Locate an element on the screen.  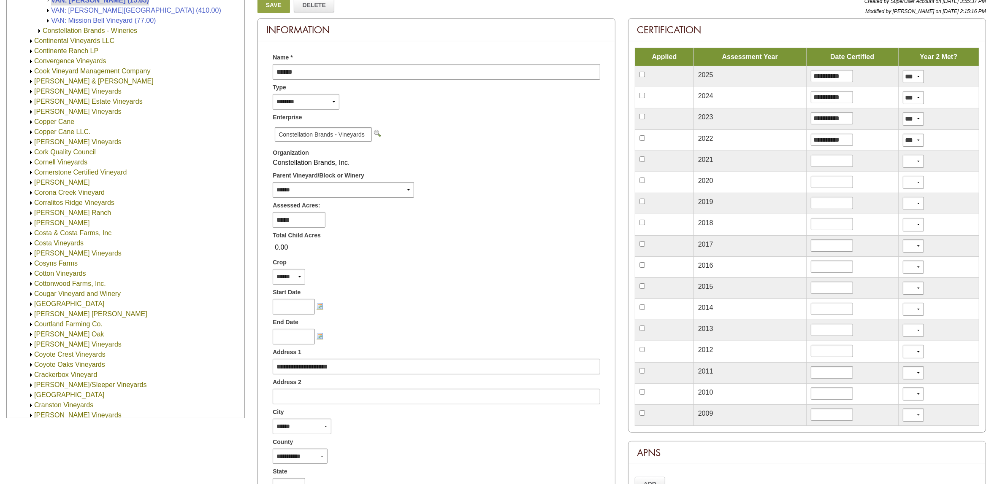
img: Expand County of Lake is located at coordinates (31, 304).